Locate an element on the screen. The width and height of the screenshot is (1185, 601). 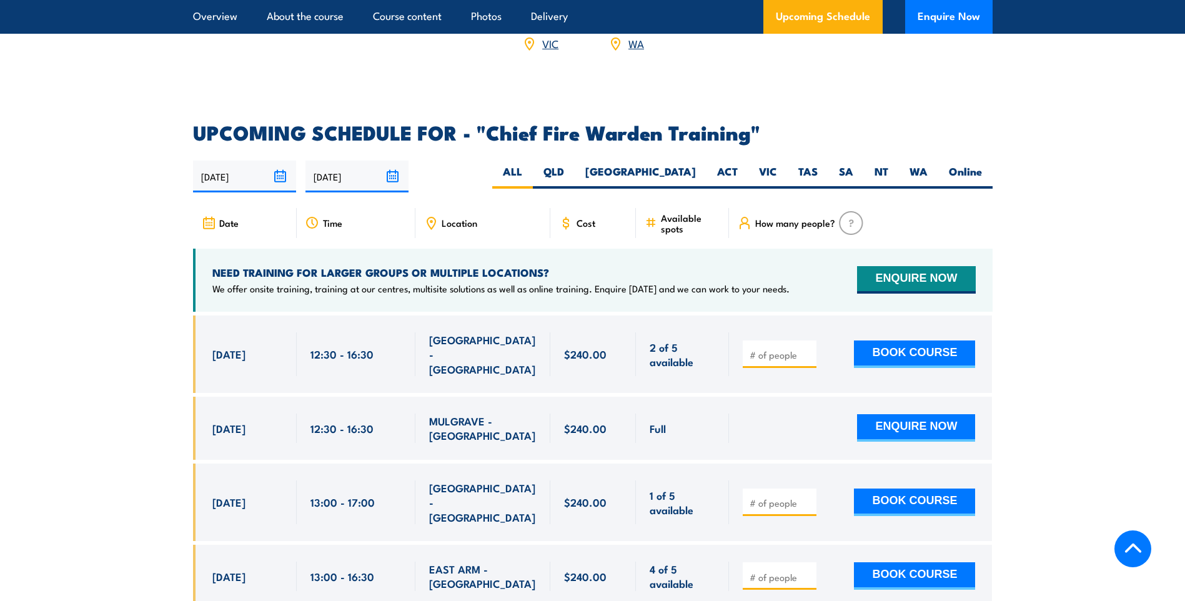
h4: NEED TRAINING FOR LARGER GROUPS OR MULTIPLE LOCATIONS? is located at coordinates (501, 272).